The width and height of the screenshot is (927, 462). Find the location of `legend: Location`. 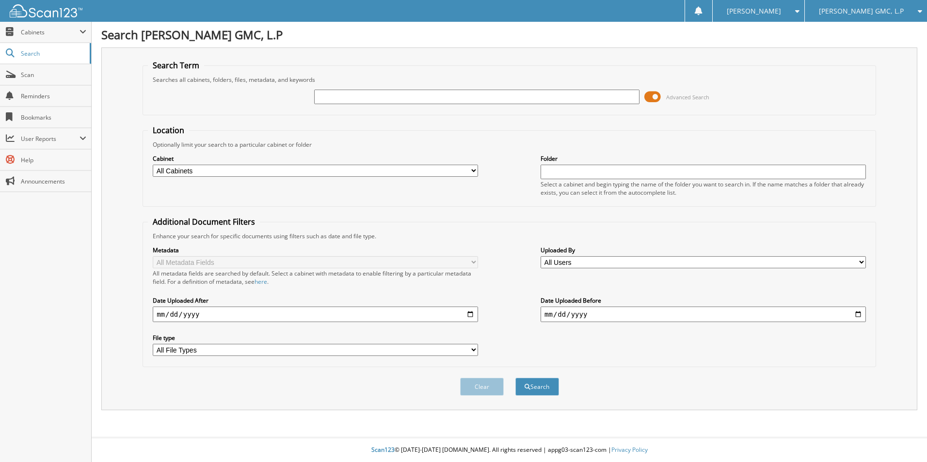

legend: Location is located at coordinates (168, 130).